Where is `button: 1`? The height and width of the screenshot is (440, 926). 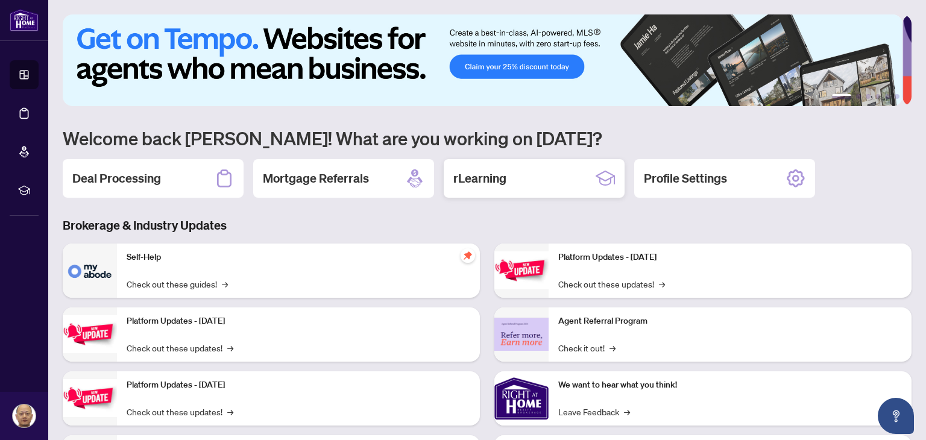 button: 1 is located at coordinates (841, 96).